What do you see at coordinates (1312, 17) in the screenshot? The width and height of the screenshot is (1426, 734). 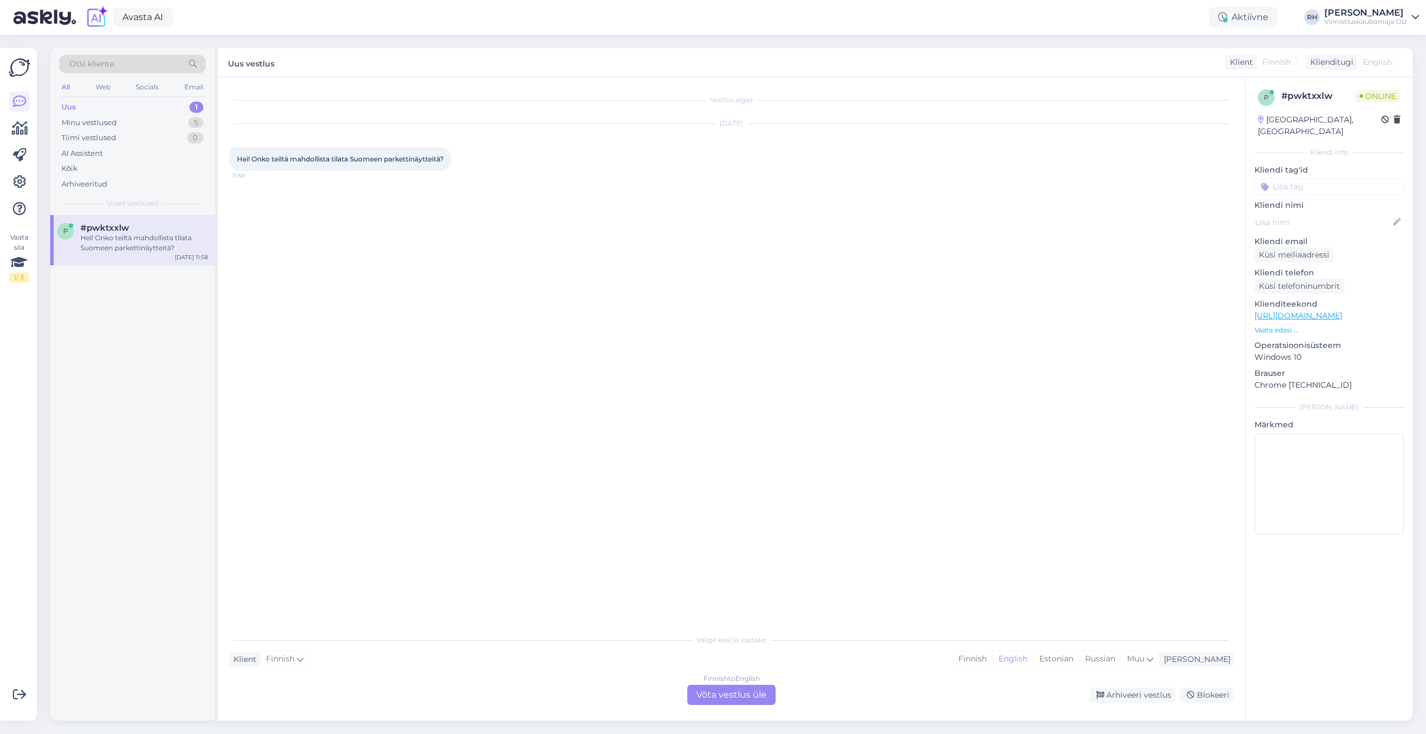 I see `div: RH` at bounding box center [1312, 17].